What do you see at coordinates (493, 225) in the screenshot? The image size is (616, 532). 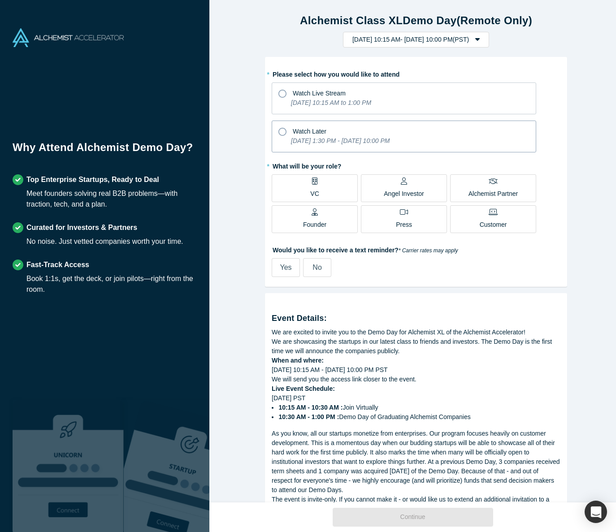 I see `p: Customer` at bounding box center [493, 225].